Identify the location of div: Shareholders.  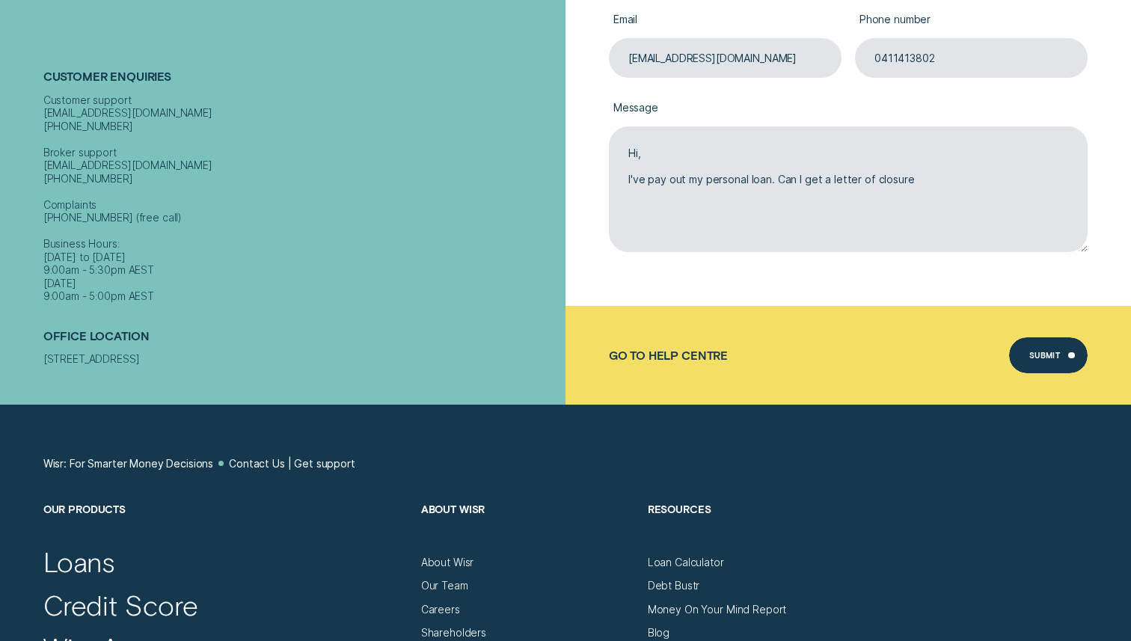
(453, 633).